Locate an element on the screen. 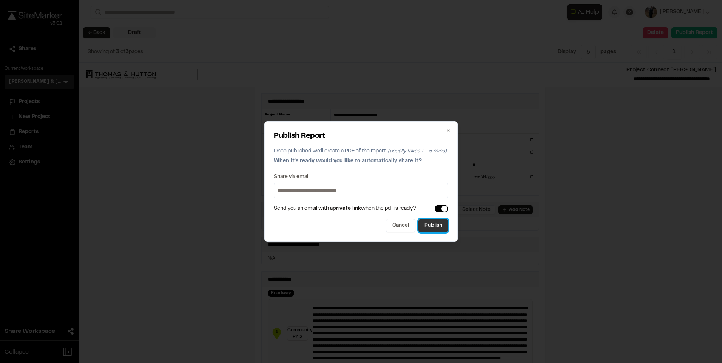  h2: Publish Report is located at coordinates (361, 136).